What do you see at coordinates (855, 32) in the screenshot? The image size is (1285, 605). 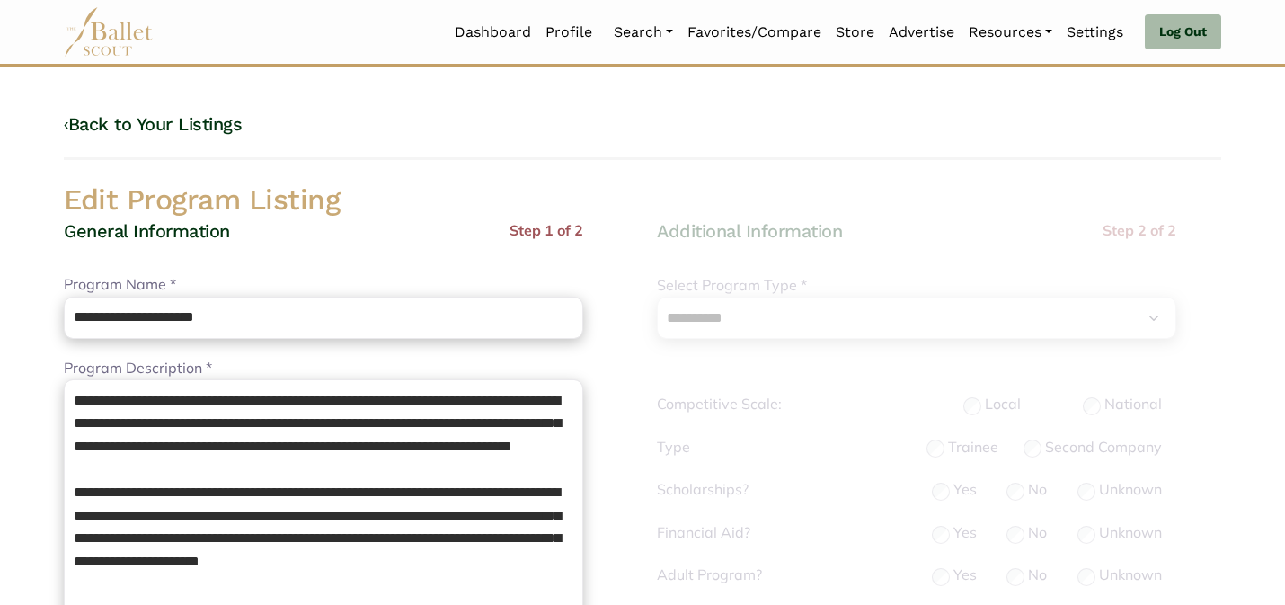 I see `a: Store` at bounding box center [855, 32].